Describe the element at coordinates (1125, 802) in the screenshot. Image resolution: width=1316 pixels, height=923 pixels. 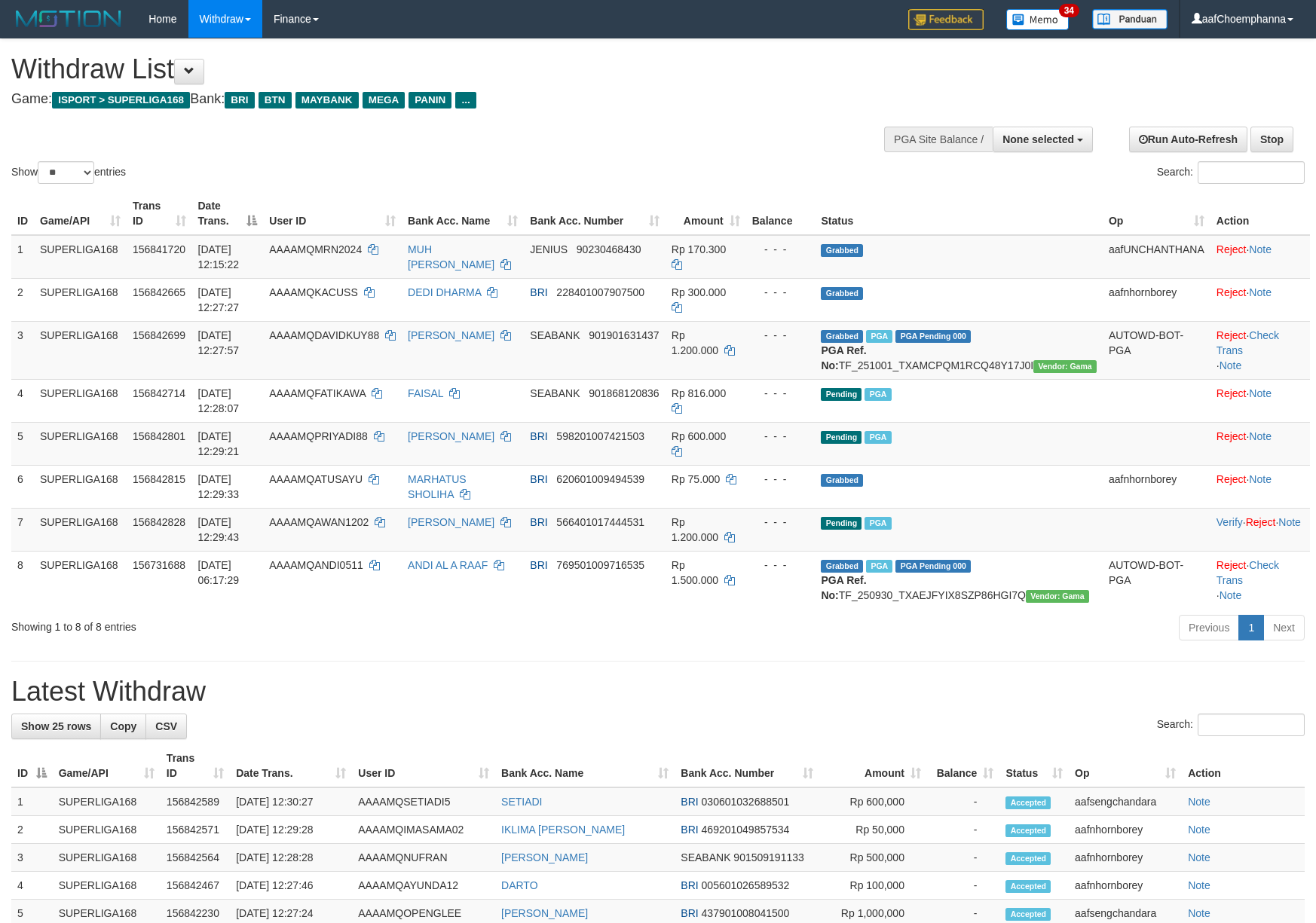
I see `td: aafsengchandara` at that location.